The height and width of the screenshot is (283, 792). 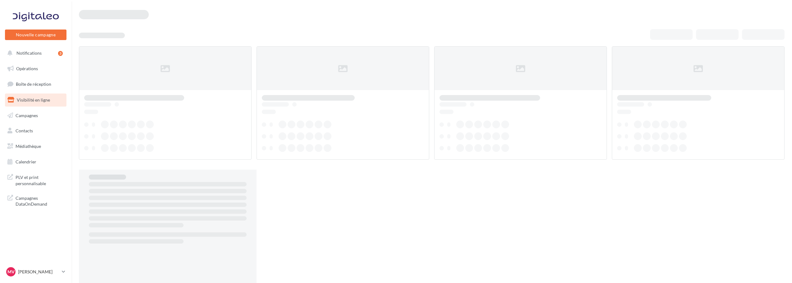 I want to click on a: Campagnes, so click(x=36, y=115).